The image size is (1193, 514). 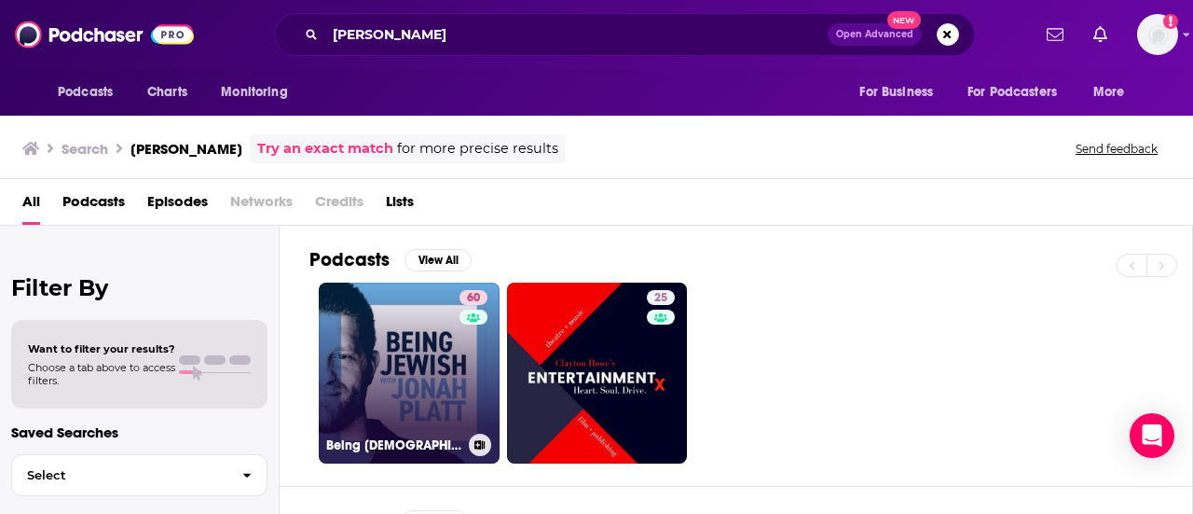 What do you see at coordinates (350, 259) in the screenshot?
I see `h2: Podcasts` at bounding box center [350, 259].